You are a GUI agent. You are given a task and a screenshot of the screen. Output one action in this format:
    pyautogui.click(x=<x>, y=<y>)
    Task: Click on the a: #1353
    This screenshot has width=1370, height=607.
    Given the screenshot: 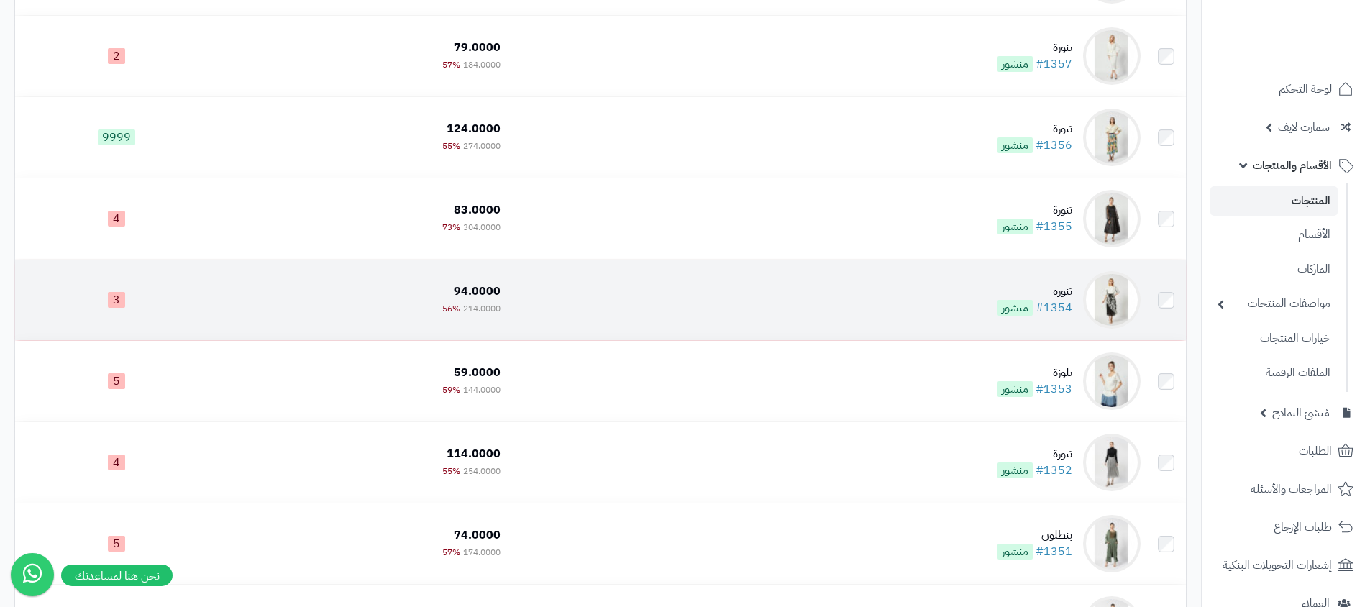 What is the action you would take?
    pyautogui.click(x=1054, y=389)
    